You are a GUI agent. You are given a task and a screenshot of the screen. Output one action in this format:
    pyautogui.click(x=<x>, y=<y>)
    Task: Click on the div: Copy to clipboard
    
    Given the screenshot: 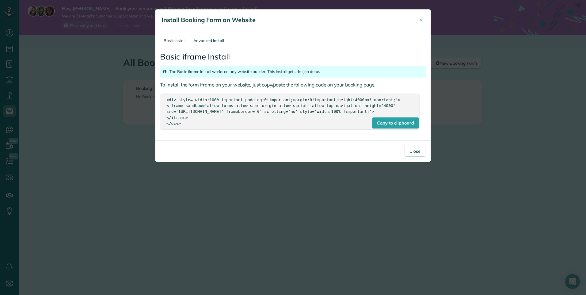 What is the action you would take?
    pyautogui.click(x=395, y=123)
    